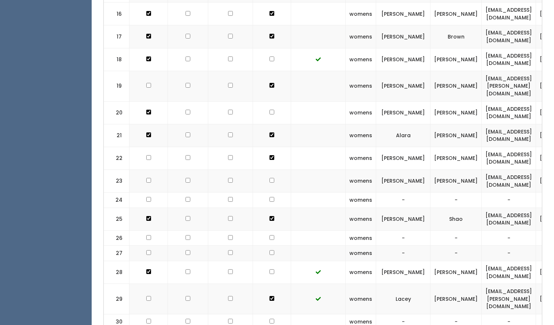  Describe the element at coordinates (117, 181) in the screenshot. I see `td: 23` at that location.